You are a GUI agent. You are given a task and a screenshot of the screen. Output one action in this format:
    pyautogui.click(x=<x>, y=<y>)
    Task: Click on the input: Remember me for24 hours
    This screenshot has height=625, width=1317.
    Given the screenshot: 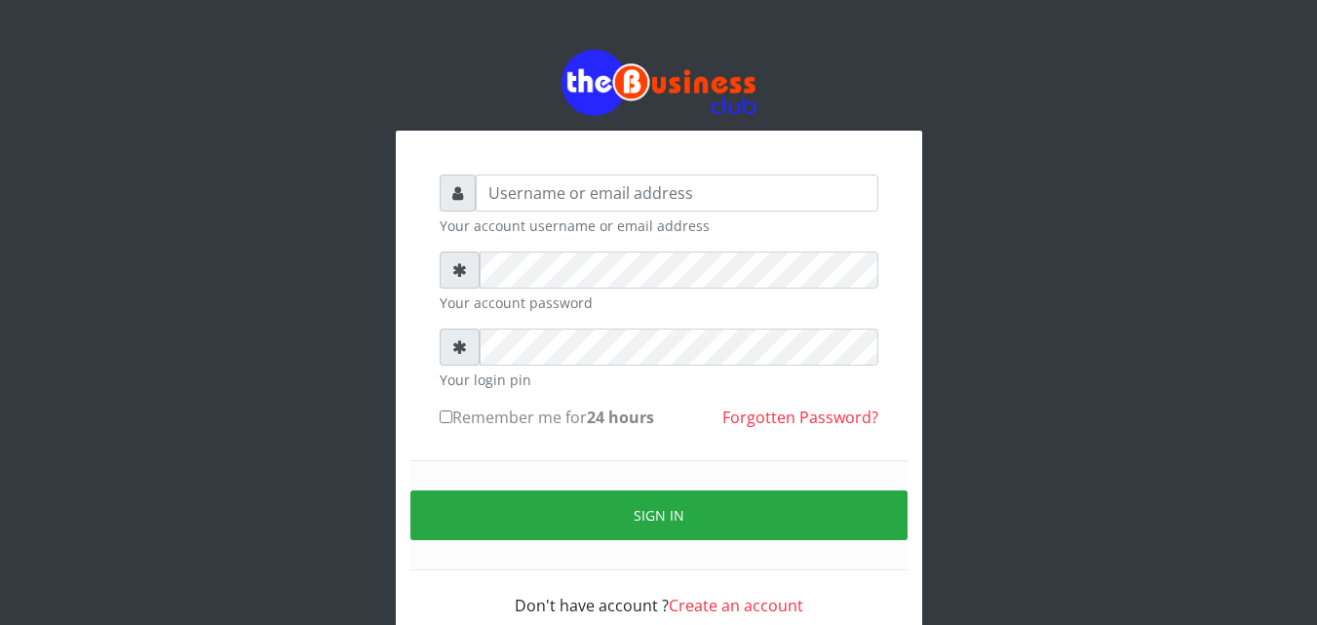 What is the action you would take?
    pyautogui.click(x=445, y=416)
    